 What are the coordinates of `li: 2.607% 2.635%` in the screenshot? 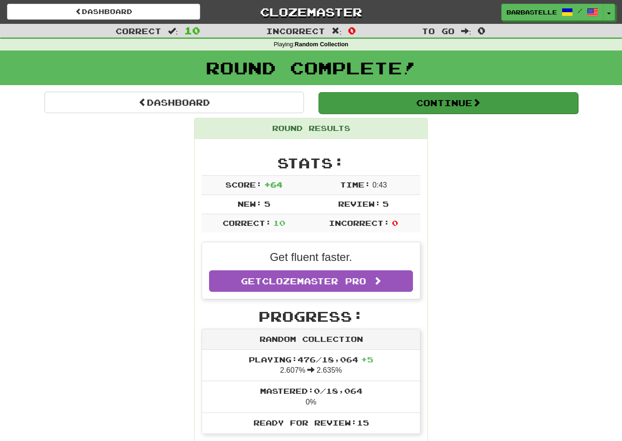 It's located at (311, 366).